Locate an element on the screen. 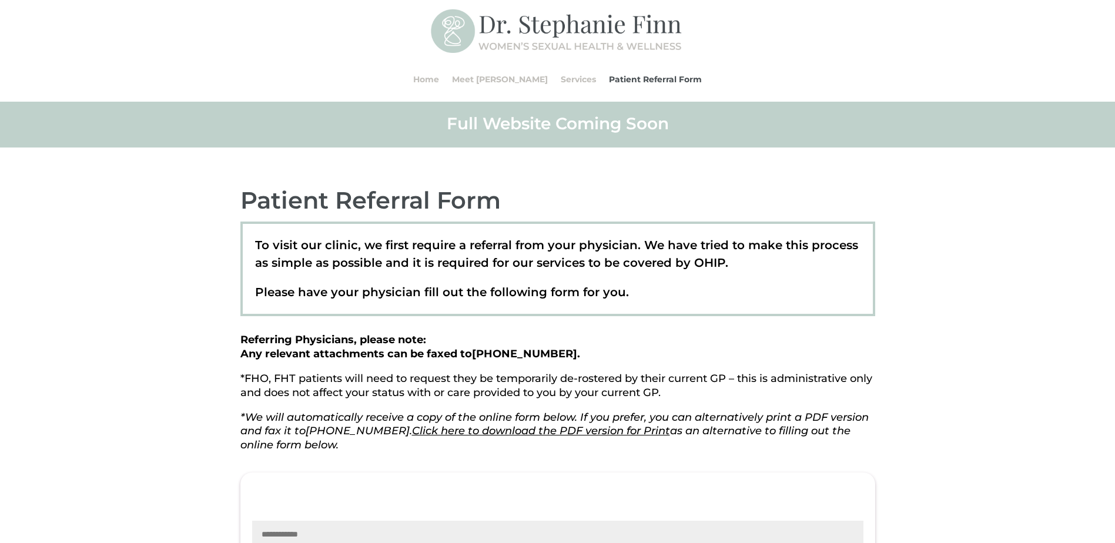 The height and width of the screenshot is (543, 1115). em: *We will automatically receive a copy of the online form below. If you prefer, you can alternativ... is located at coordinates (554, 431).